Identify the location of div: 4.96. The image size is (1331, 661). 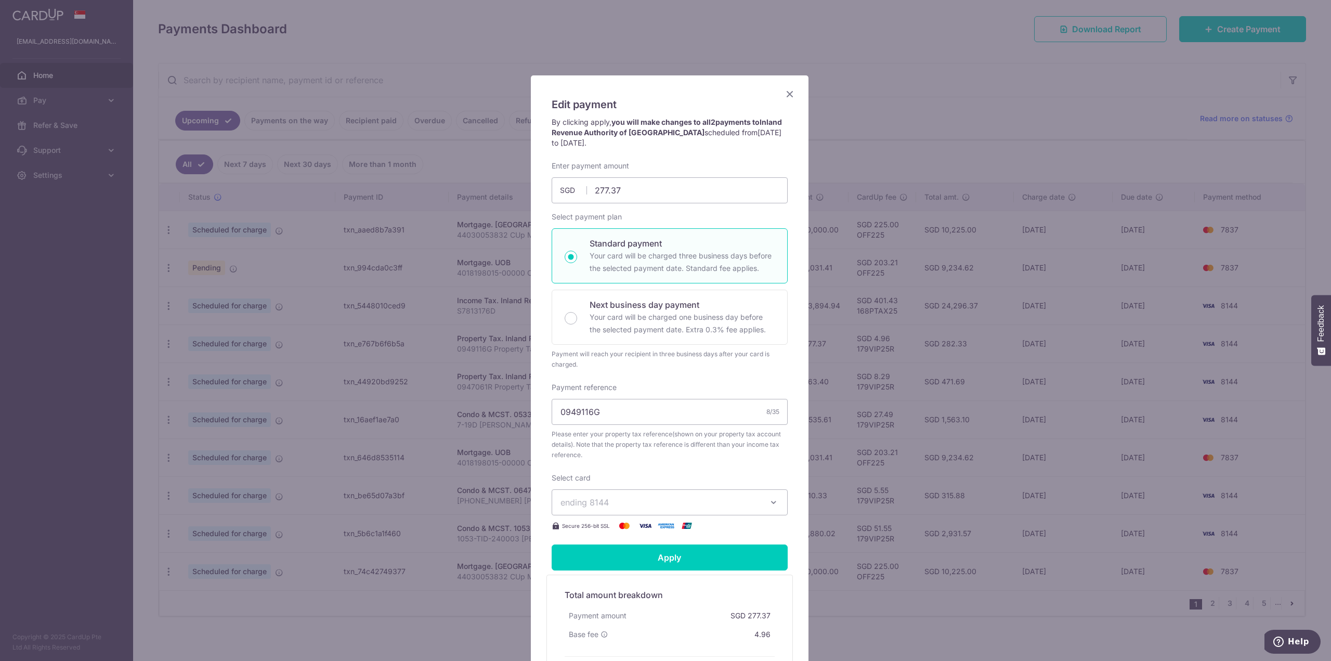
(762, 634).